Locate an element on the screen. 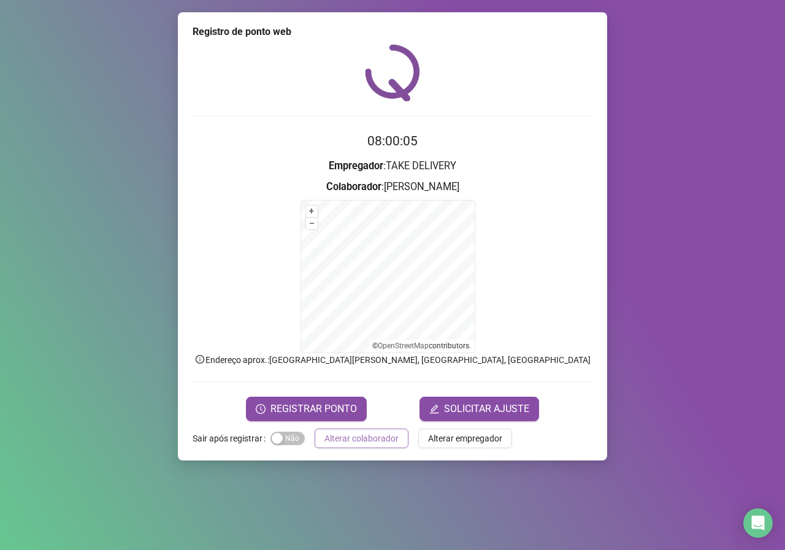 The width and height of the screenshot is (785, 550). span: SOLICITAR AJUSTE is located at coordinates (487, 409).